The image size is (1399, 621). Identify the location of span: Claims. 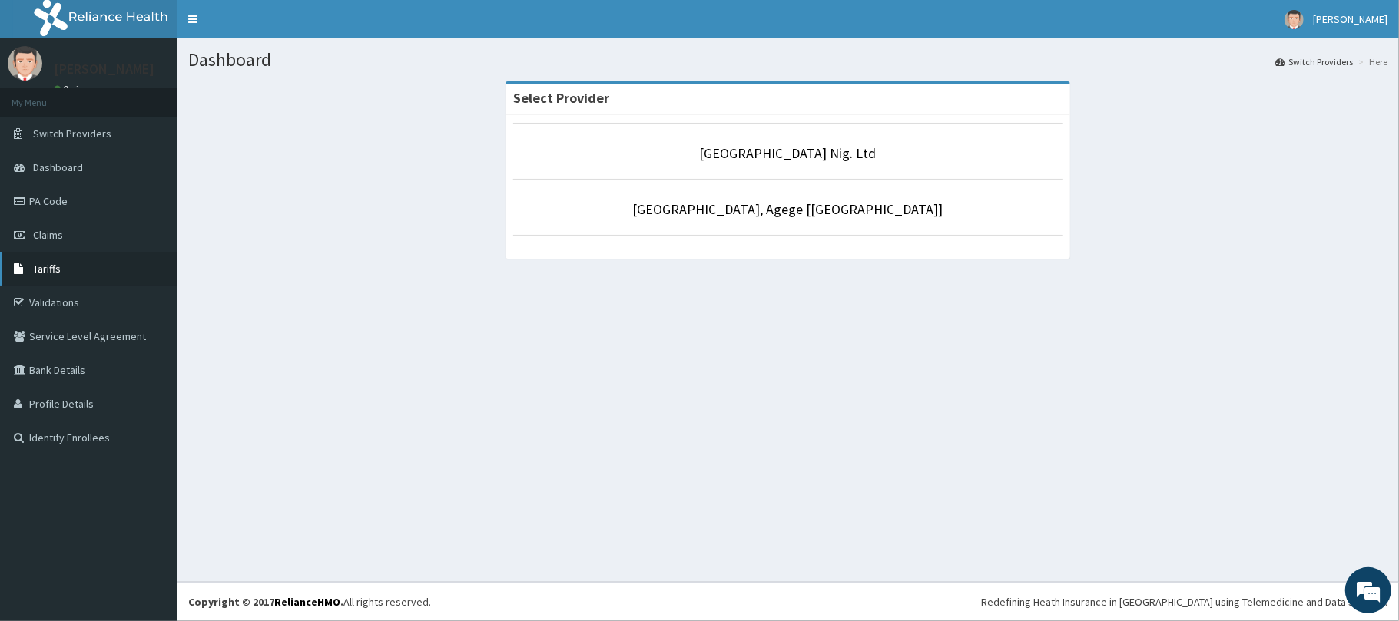
(48, 235).